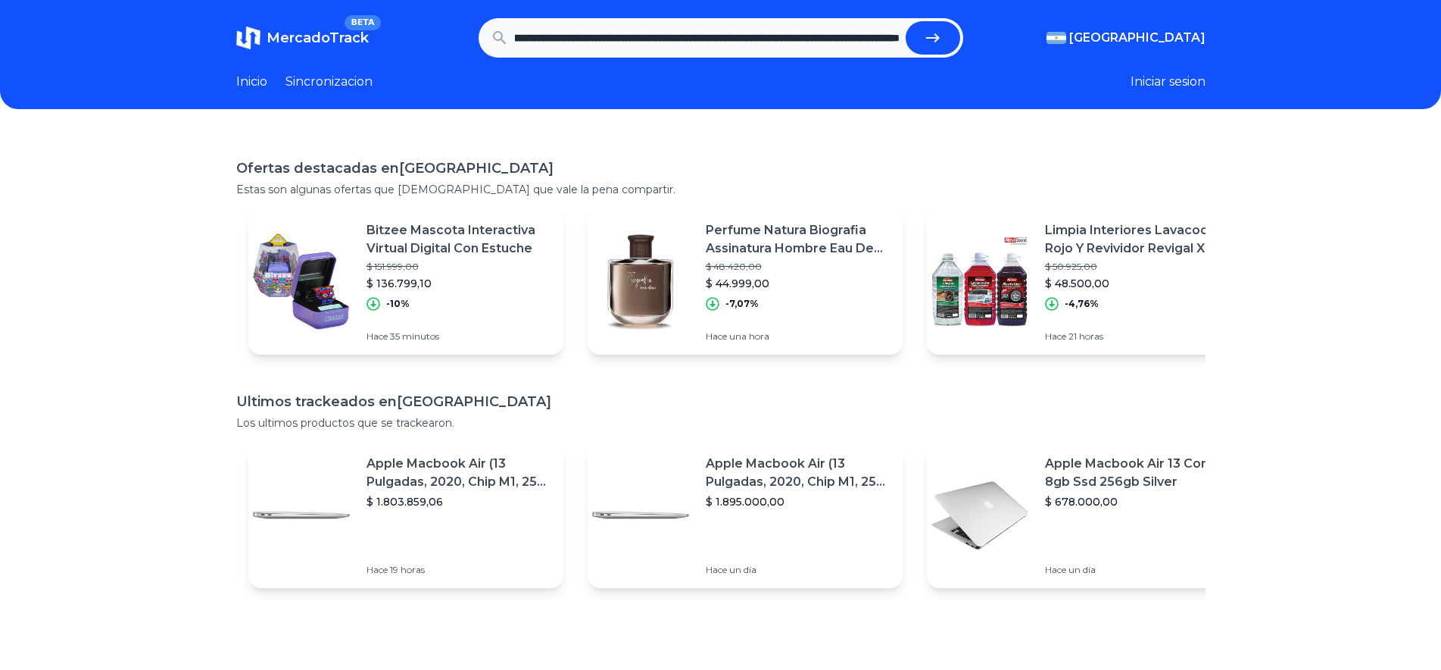  I want to click on p: Hace una hora, so click(798, 336).